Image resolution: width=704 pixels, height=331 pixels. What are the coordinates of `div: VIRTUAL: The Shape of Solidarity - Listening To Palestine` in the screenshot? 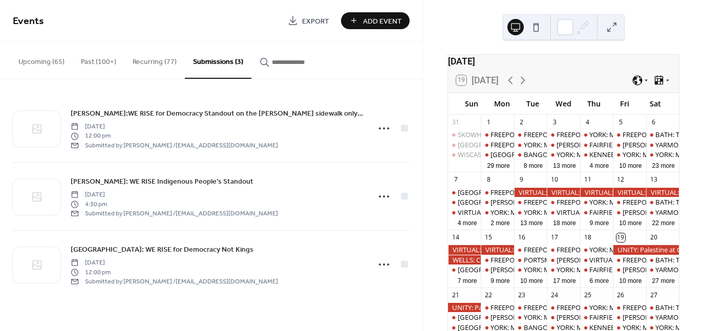 It's located at (563, 212).